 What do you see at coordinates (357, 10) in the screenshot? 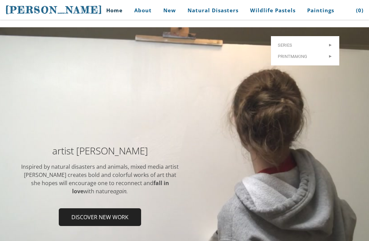
I see `a: (0)` at bounding box center [357, 10].